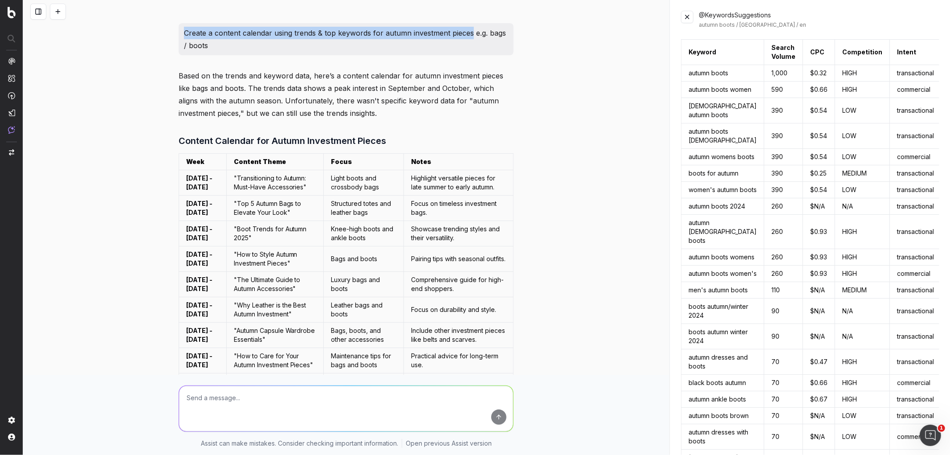 The height and width of the screenshot is (455, 950). What do you see at coordinates (364, 208) in the screenshot?
I see `td: Structured totes and leather bags` at bounding box center [364, 208].